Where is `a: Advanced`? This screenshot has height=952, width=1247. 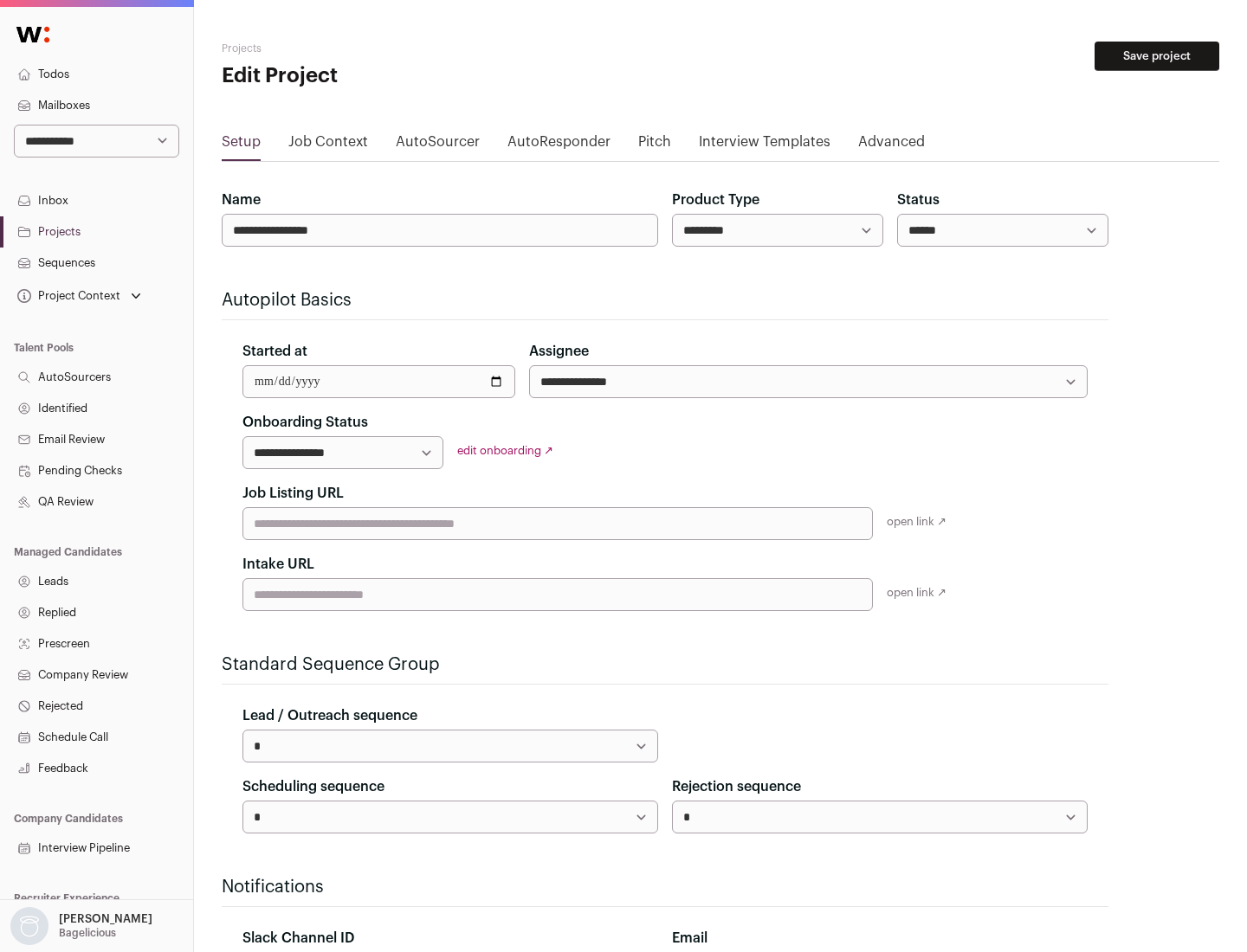
a: Advanced is located at coordinates (891, 145).